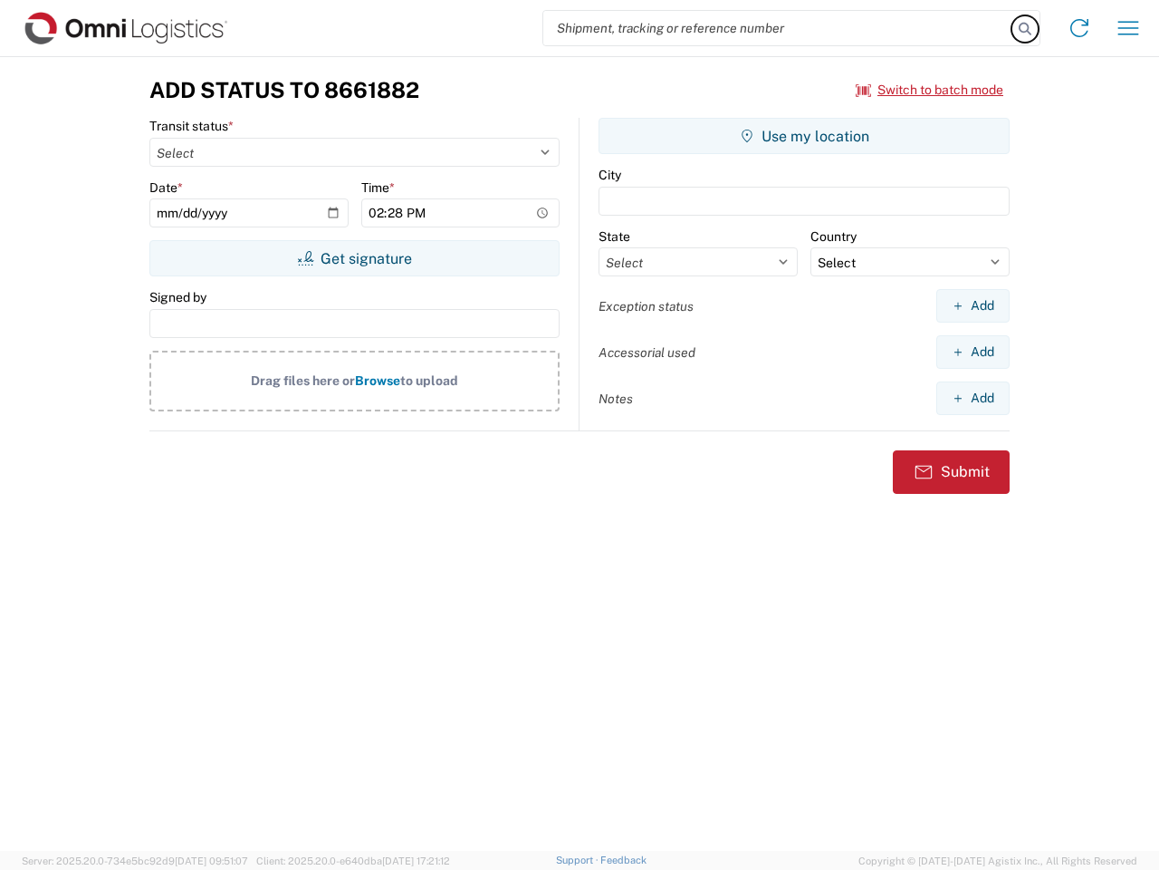  Describe the element at coordinates (647, 352) in the screenshot. I see `label: Accessorial used` at that location.